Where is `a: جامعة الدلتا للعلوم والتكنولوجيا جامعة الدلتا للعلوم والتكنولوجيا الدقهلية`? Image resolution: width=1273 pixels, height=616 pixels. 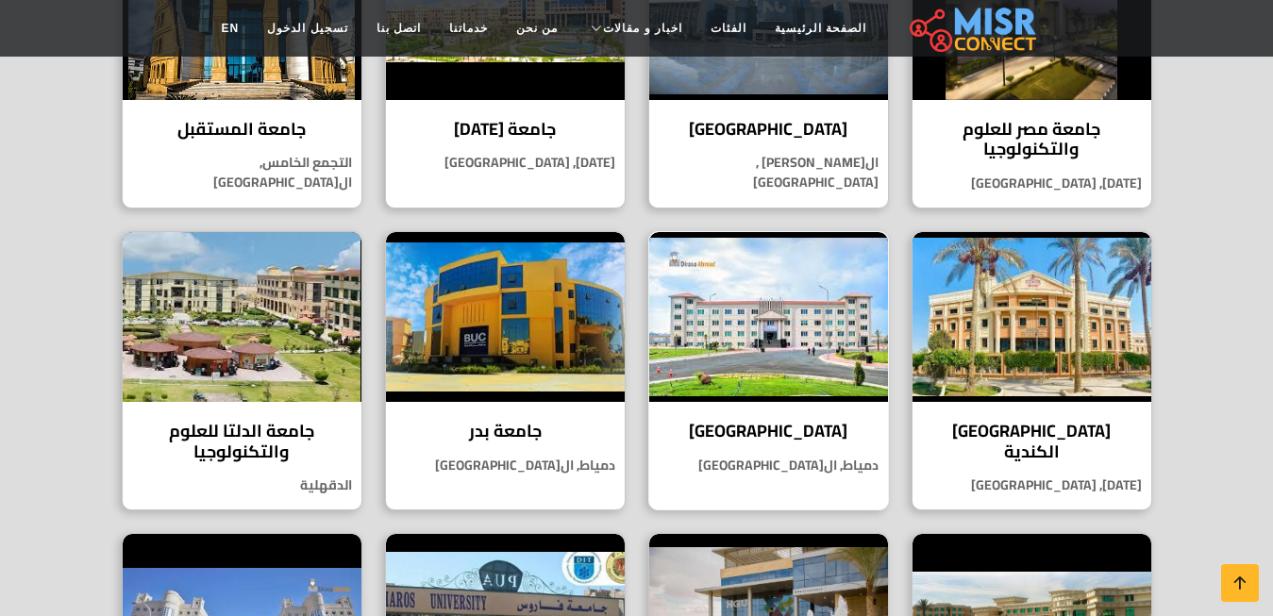
a: جامعة الدلتا للعلوم والتكنولوجيا جامعة الدلتا للعلوم والتكنولوجيا الدقهلية is located at coordinates (242, 371).